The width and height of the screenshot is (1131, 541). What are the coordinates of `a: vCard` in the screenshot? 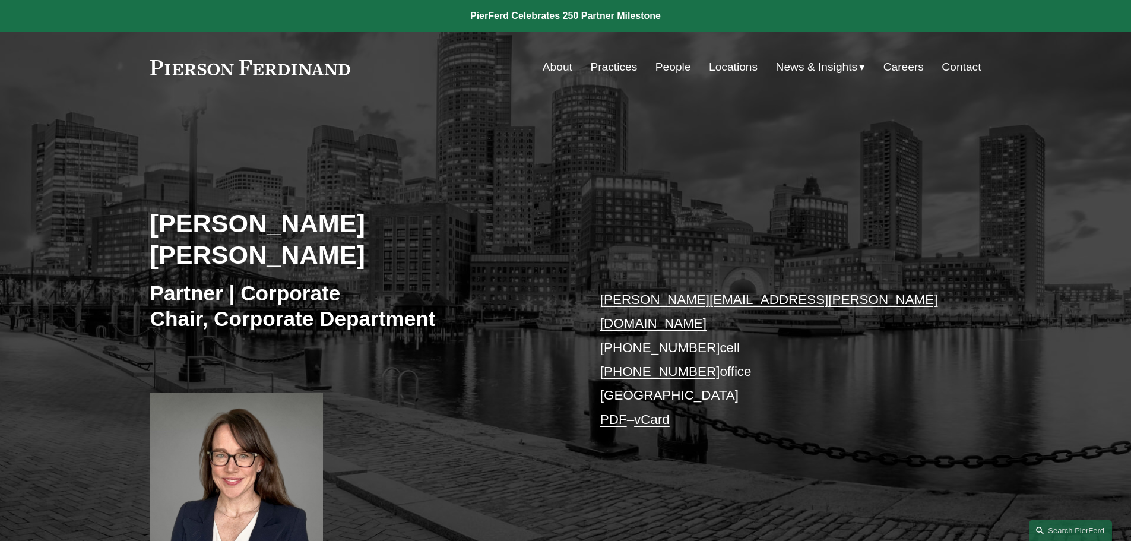 It's located at (652, 419).